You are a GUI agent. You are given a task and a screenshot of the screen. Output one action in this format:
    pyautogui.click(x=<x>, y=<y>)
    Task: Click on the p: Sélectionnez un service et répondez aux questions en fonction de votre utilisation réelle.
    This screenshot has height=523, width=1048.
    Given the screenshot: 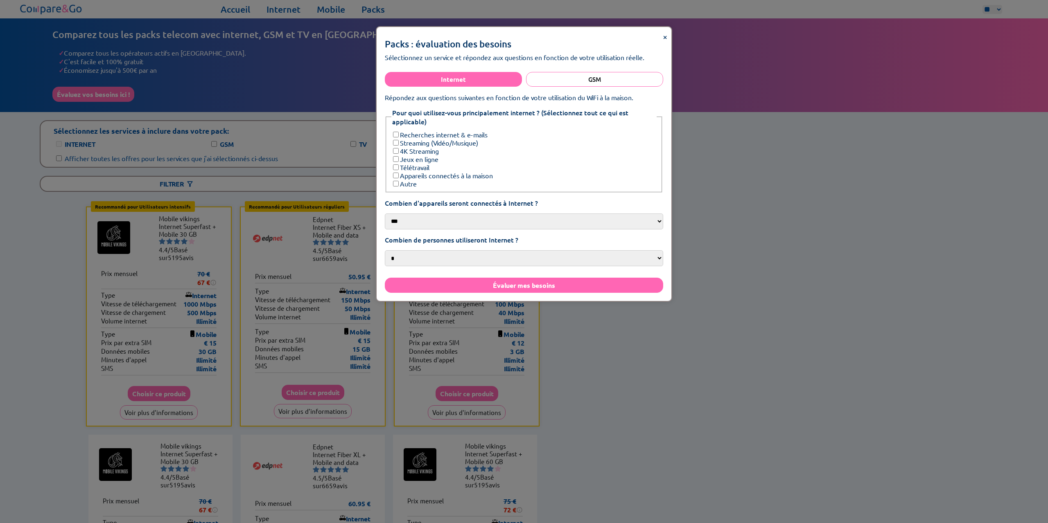 What is the action you would take?
    pyautogui.click(x=524, y=57)
    